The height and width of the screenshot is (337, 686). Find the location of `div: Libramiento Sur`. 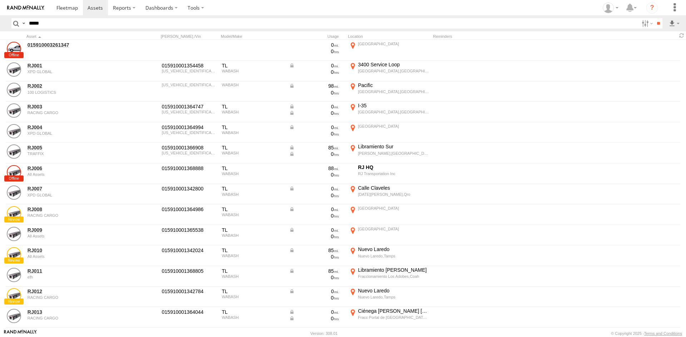

div: Libramiento Sur is located at coordinates (393, 147).